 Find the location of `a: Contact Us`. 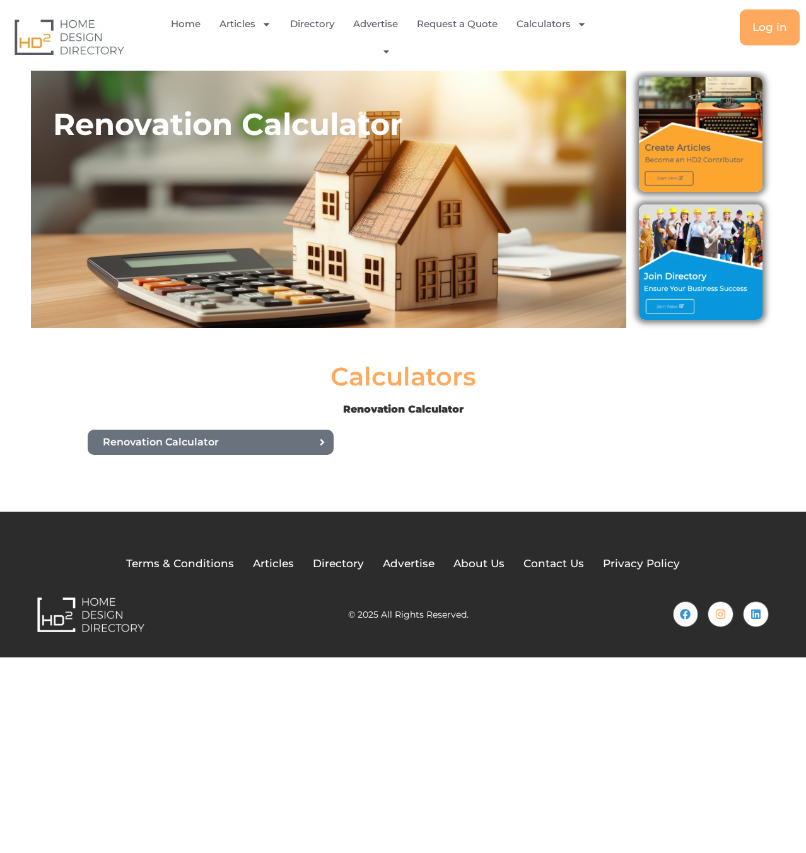

a: Contact Us is located at coordinates (554, 564).